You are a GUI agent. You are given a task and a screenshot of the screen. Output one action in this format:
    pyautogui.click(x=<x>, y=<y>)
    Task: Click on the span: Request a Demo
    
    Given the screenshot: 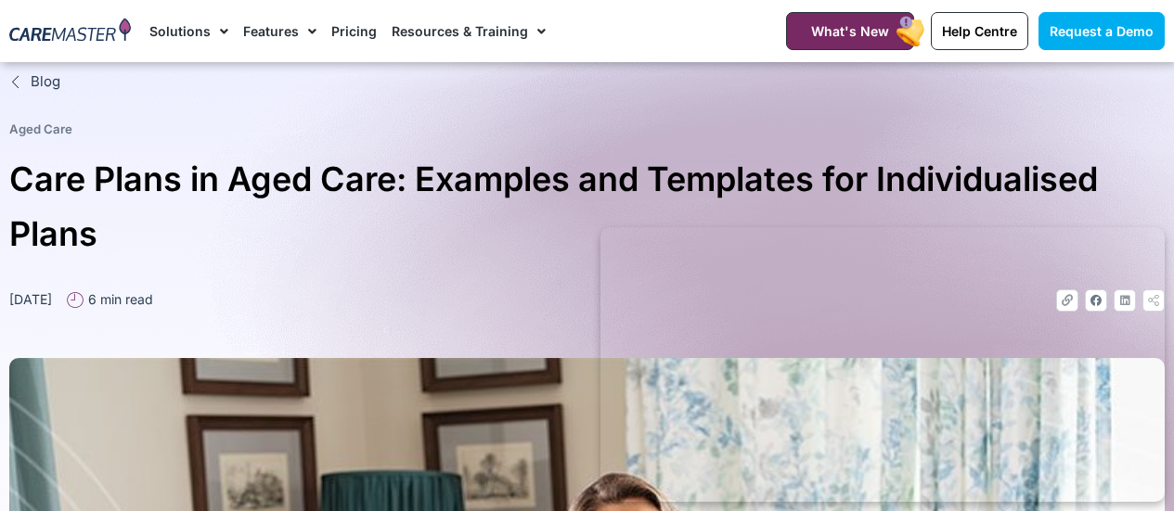 What is the action you would take?
    pyautogui.click(x=1102, y=31)
    